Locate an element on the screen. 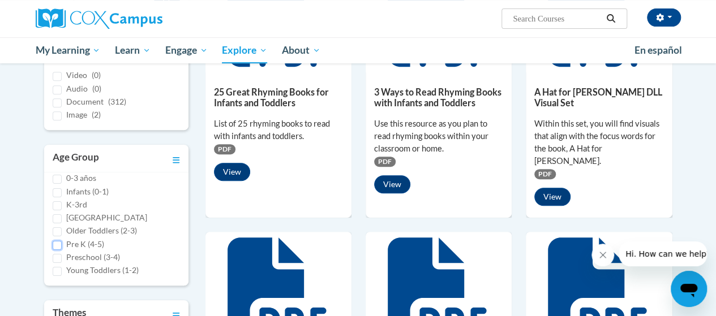  a: Engage is located at coordinates (186, 50).